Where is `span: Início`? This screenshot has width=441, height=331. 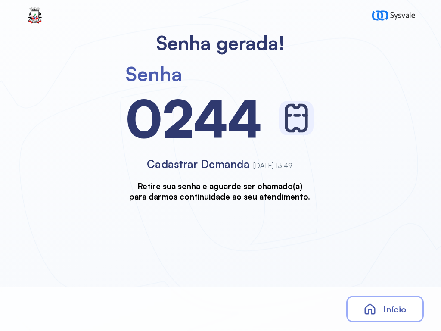
span: Início is located at coordinates (395, 309).